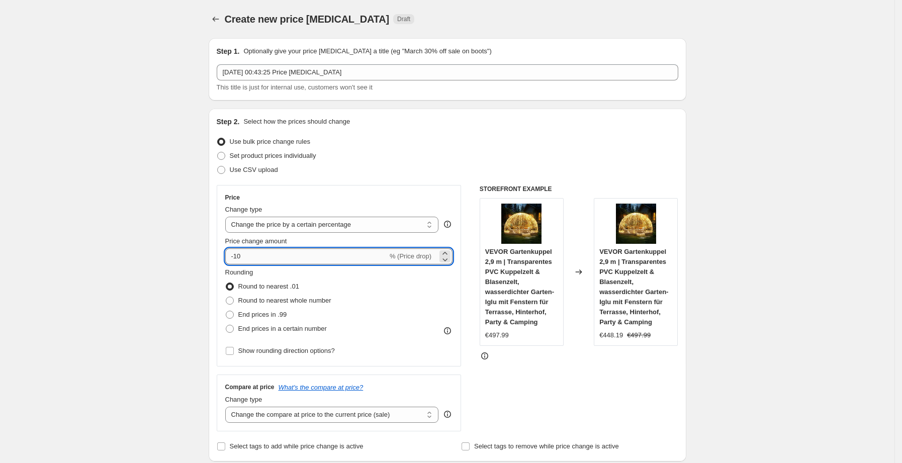  What do you see at coordinates (497, 336) in the screenshot?
I see `div: €497.99` at bounding box center [497, 336].